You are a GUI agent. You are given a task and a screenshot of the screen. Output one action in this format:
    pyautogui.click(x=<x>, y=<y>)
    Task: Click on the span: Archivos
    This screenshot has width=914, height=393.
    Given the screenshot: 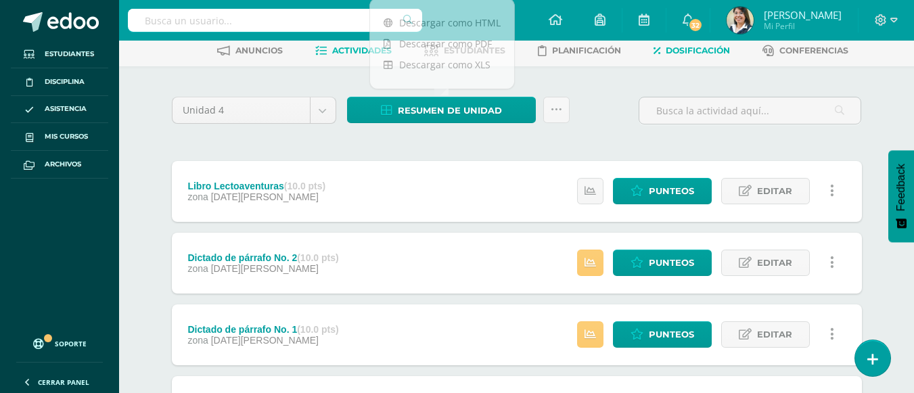 What is the action you would take?
    pyautogui.click(x=63, y=164)
    